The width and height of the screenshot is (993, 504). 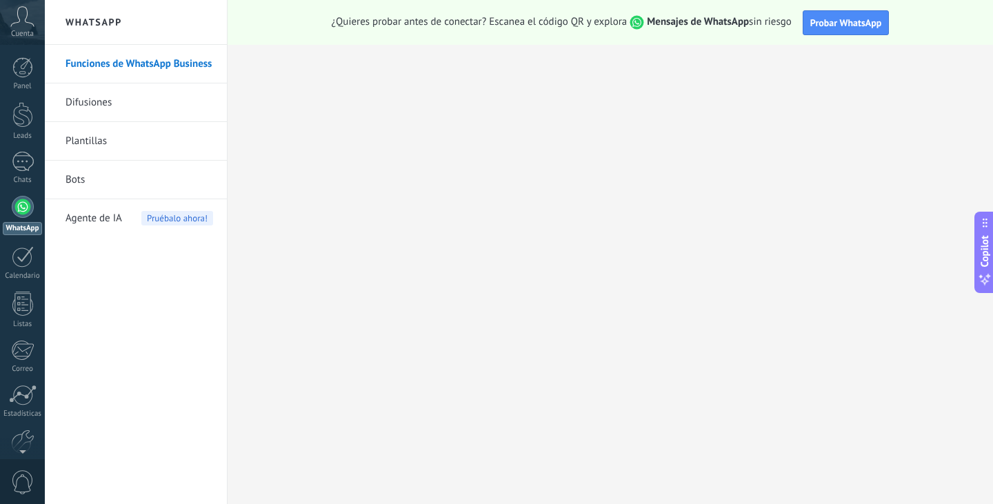 What do you see at coordinates (23, 136) in the screenshot?
I see `div: Leads` at bounding box center [23, 136].